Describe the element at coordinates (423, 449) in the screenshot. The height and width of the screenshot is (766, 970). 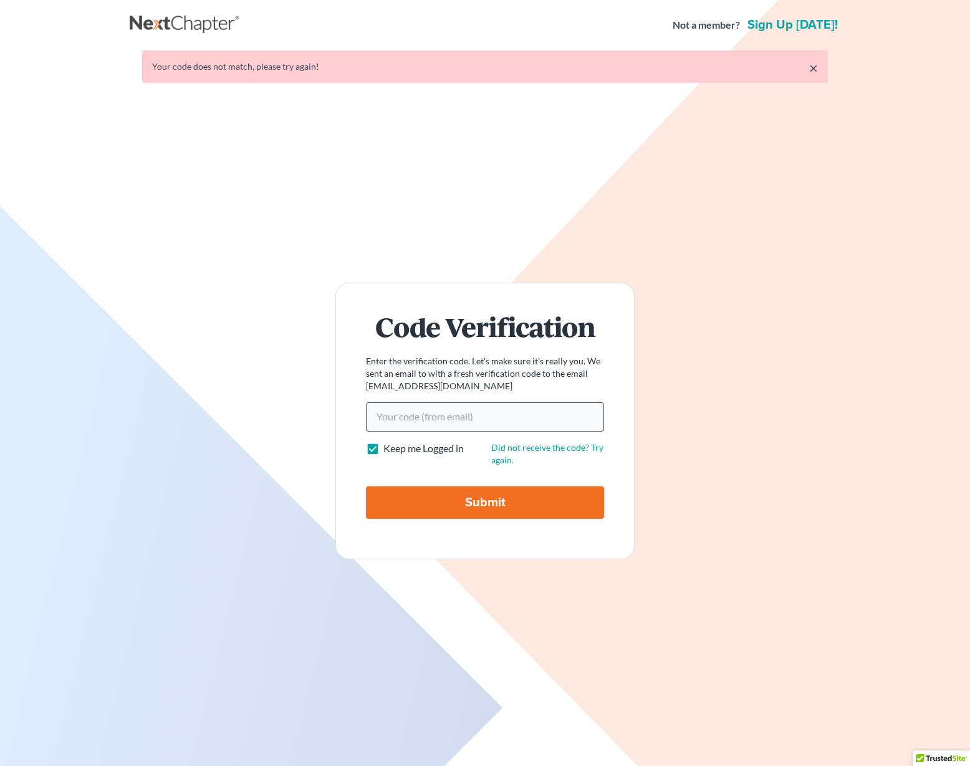
I see `label: Keep me Logged in` at that location.